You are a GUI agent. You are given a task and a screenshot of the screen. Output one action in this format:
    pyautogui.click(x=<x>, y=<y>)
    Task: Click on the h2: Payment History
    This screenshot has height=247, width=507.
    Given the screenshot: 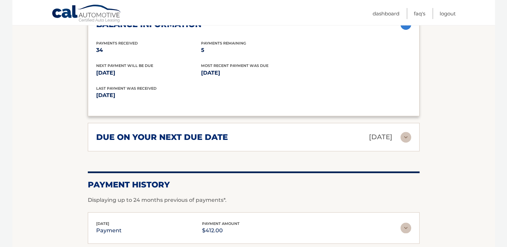 What is the action you would take?
    pyautogui.click(x=254, y=185)
    